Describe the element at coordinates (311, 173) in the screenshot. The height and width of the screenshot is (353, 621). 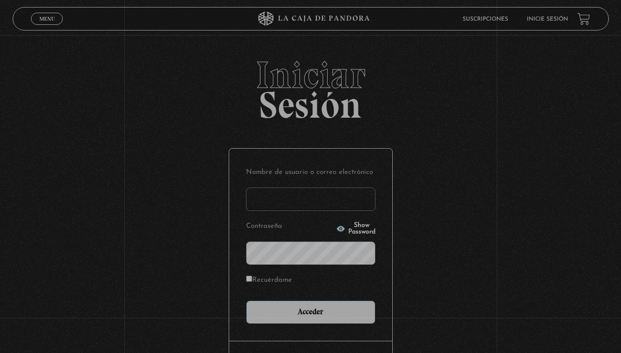
I see `label: Nombre de usuario o correo electrónico` at that location.